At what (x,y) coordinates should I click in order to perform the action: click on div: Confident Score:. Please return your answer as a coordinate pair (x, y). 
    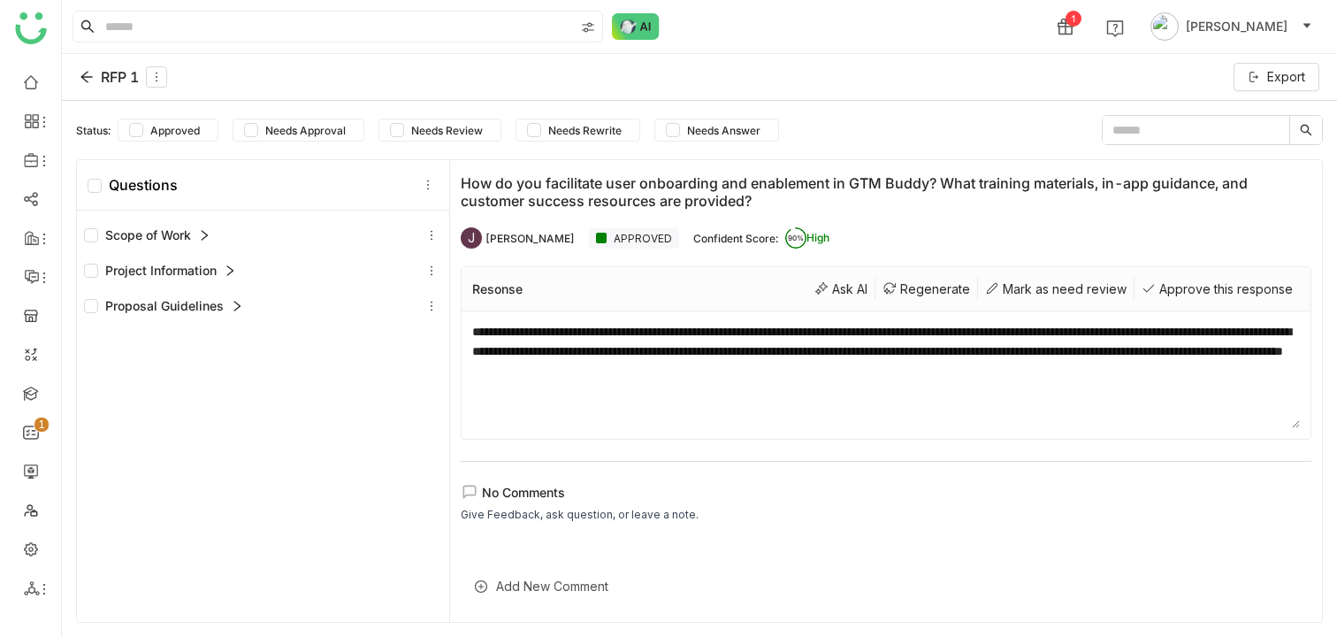
    Looking at the image, I should click on (736, 238).